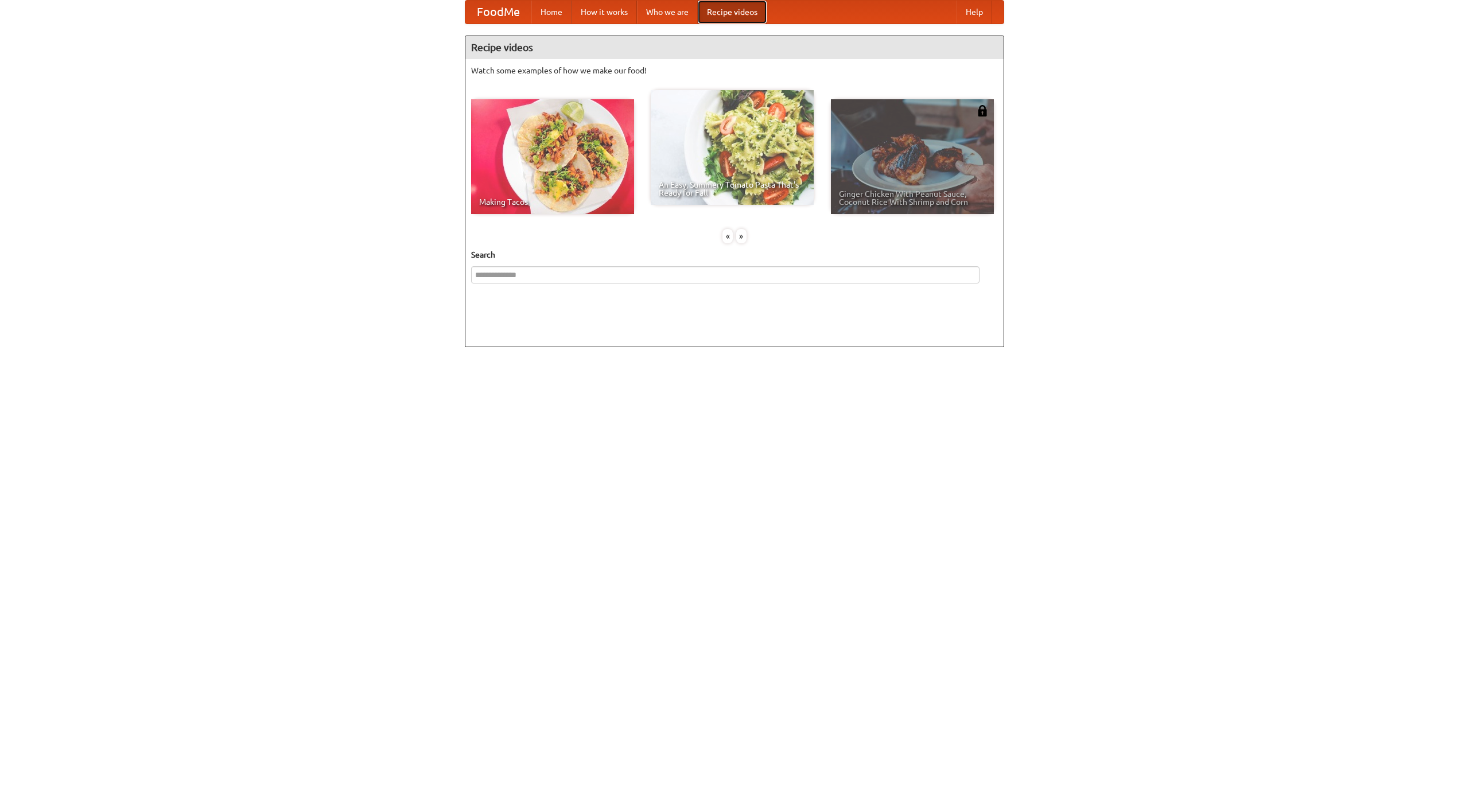  Describe the element at coordinates (735, 48) in the screenshot. I see `h4: Recipe videos` at that location.